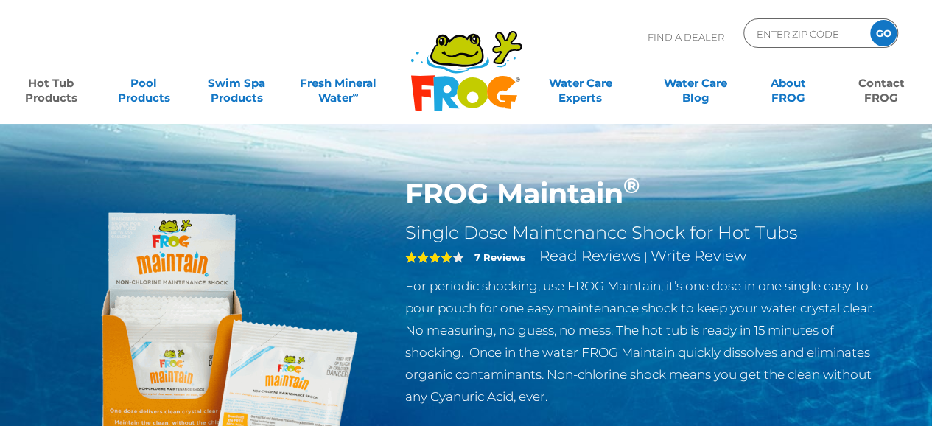 This screenshot has width=932, height=426. What do you see at coordinates (883, 33) in the screenshot?
I see `input: GO` at bounding box center [883, 33].